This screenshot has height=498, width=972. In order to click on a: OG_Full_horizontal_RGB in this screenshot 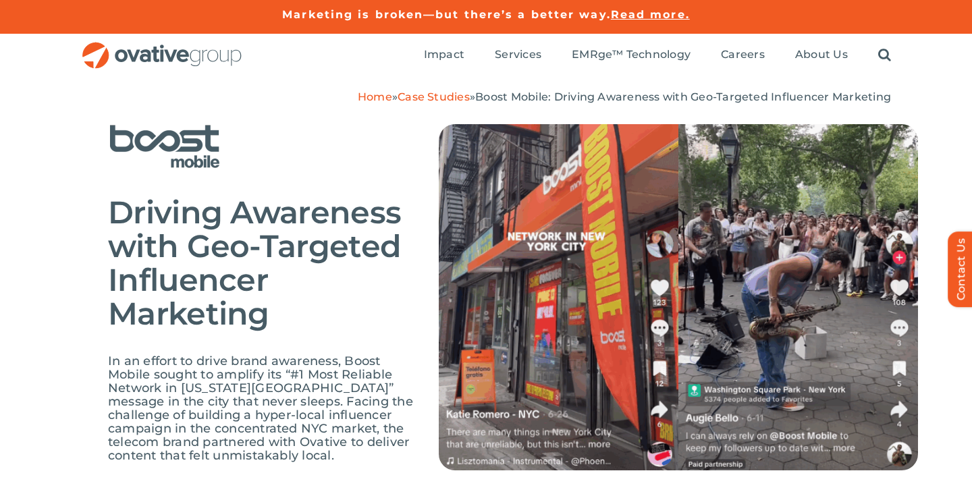, I will do `click(162, 47)`.